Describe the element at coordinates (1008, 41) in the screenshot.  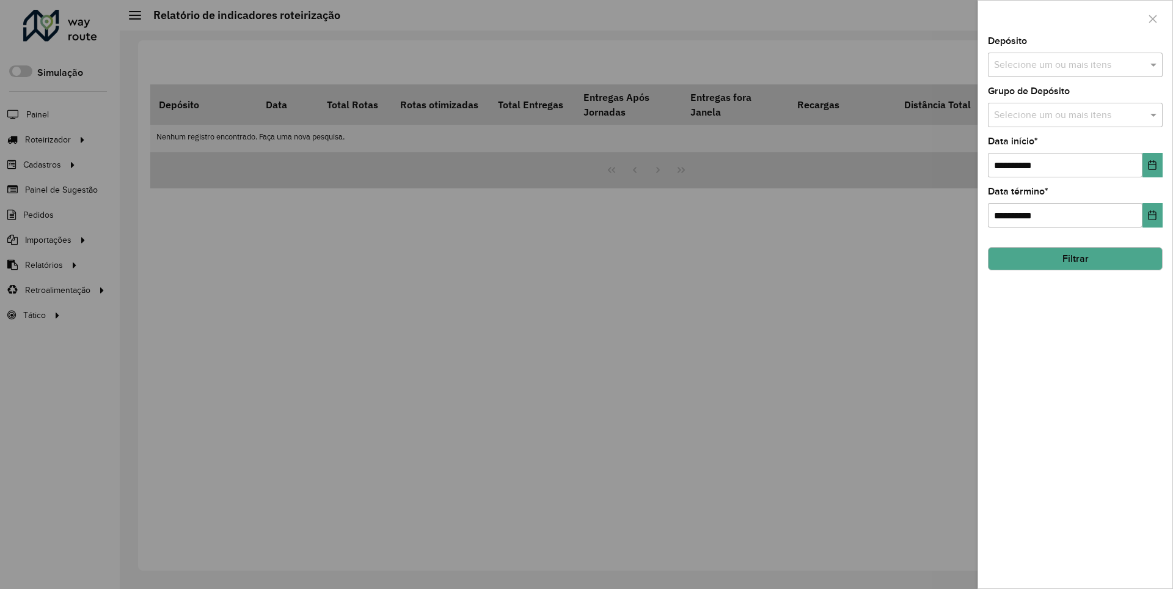
I see `label: Depósito` at that location.